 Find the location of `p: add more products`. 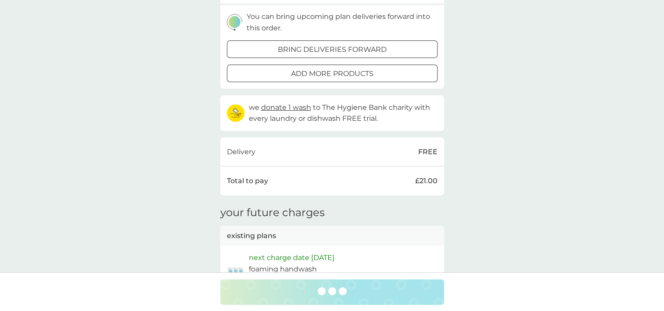

p: add more products is located at coordinates (332, 74).